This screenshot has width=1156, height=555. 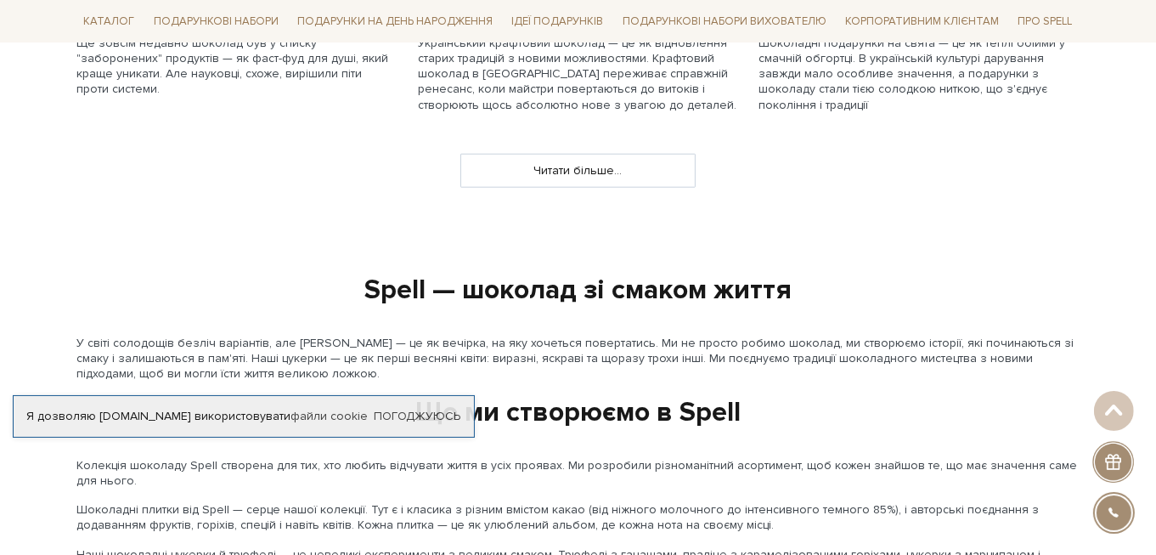 What do you see at coordinates (579, 291) in the screenshot?
I see `div: Spell — шоколад зі смаком життя` at bounding box center [579, 291].